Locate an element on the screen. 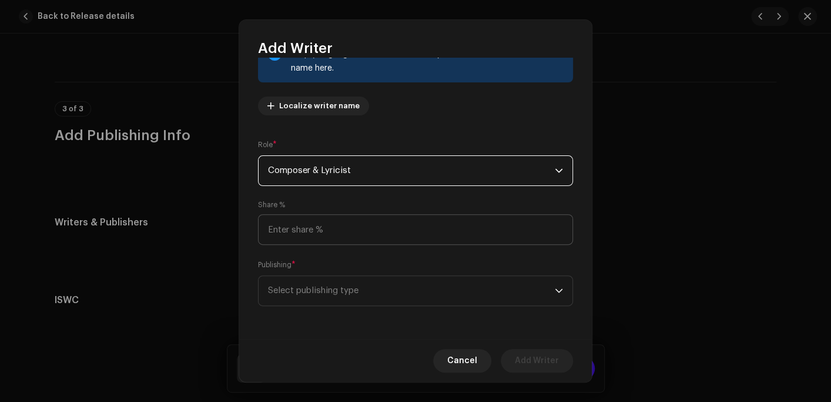 Image resolution: width=831 pixels, height=402 pixels. span: Localize writer name is located at coordinates (319, 106).